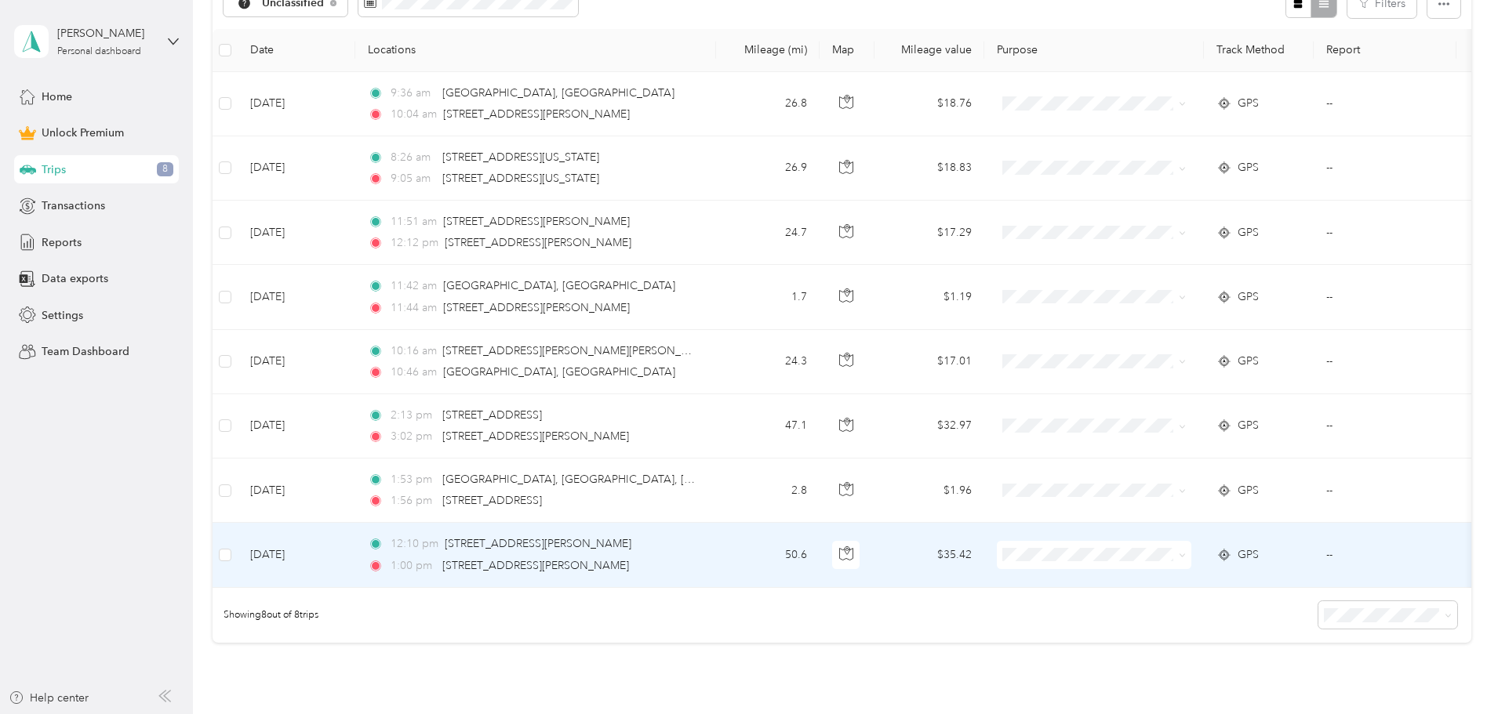  Describe the element at coordinates (165, 169) in the screenshot. I see `span: 8` at that location.